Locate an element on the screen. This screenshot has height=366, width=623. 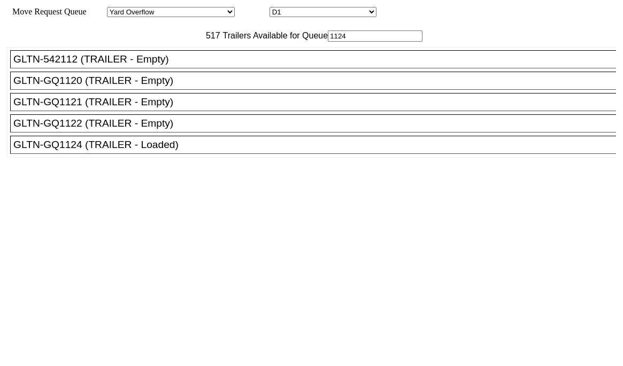
div: GLTN-542112 (TRAILER - Empty) is located at coordinates (318, 59).